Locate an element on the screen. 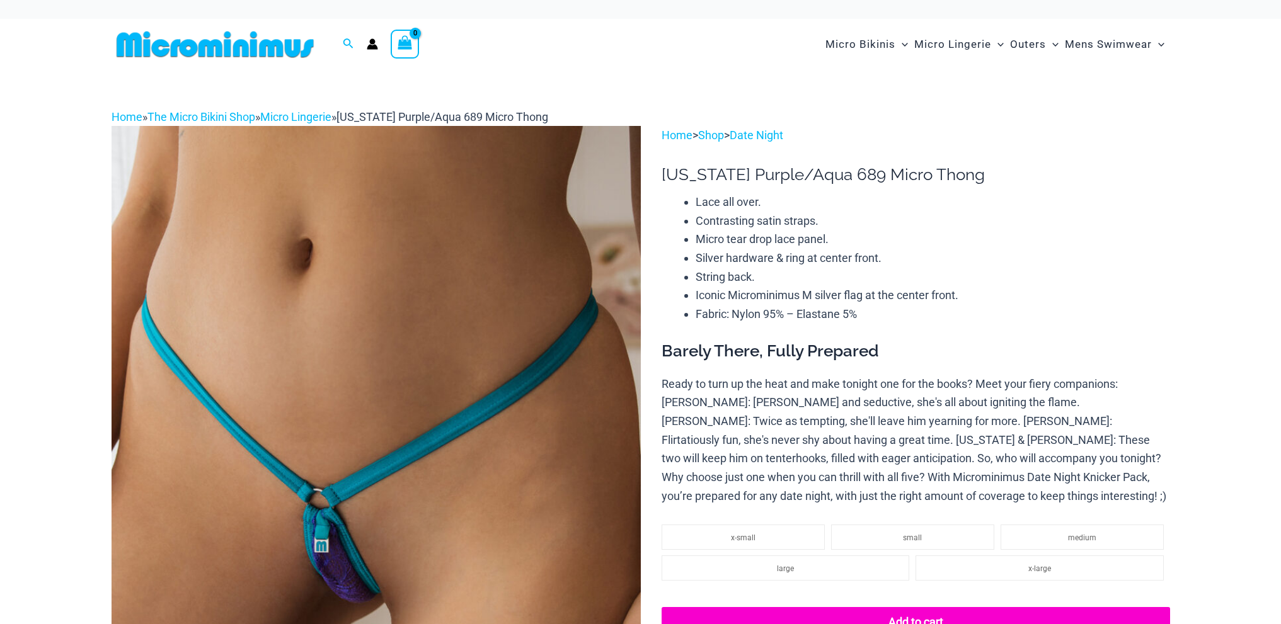  a: Search icon link is located at coordinates (348, 44).